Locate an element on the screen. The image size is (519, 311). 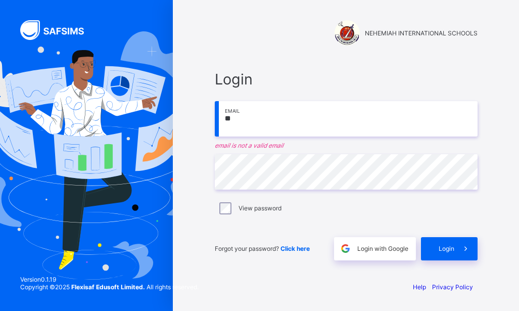
span: Forgot your password? is located at coordinates (262, 248).